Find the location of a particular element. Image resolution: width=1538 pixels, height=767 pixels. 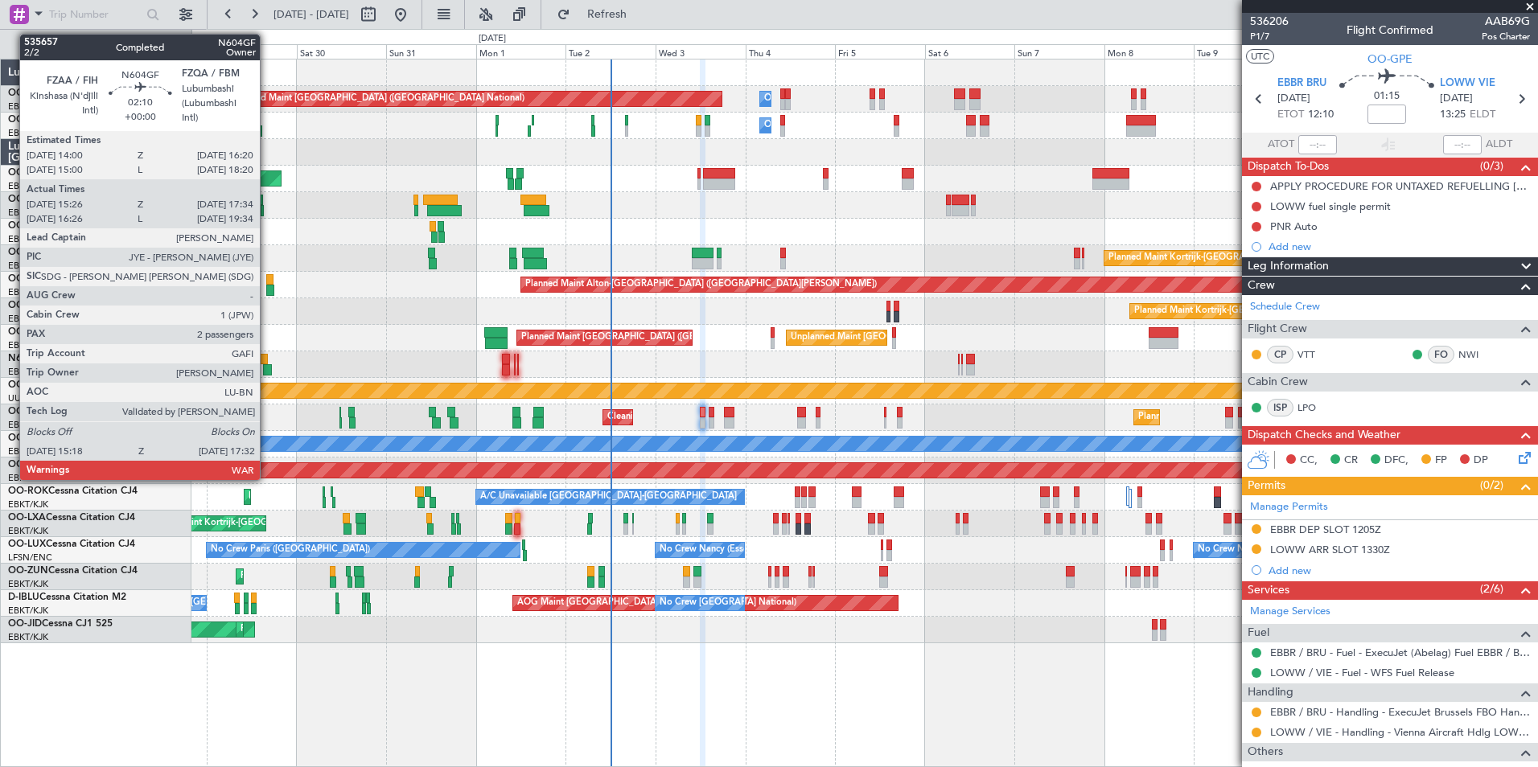

a: OO-GPPFalcon 7X is located at coordinates (49, 385).